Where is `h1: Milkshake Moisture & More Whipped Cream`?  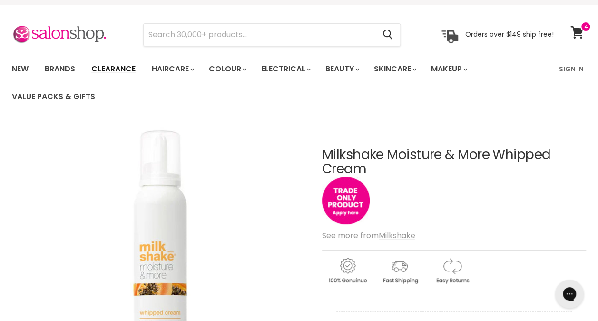
h1: Milkshake Moisture & More Whipped Cream is located at coordinates (454, 162).